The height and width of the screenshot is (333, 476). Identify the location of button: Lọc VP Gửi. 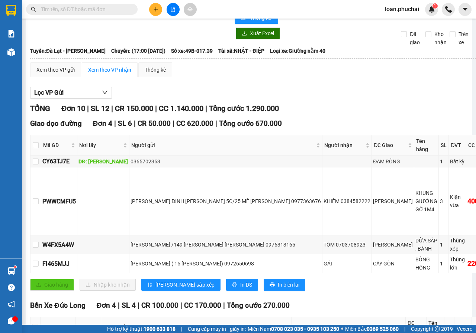
(71, 93).